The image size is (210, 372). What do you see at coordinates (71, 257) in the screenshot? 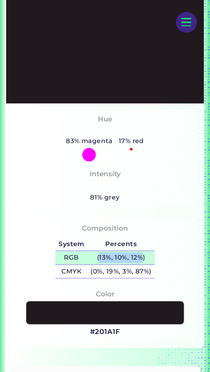
I see `h5: RGB` at bounding box center [71, 257].